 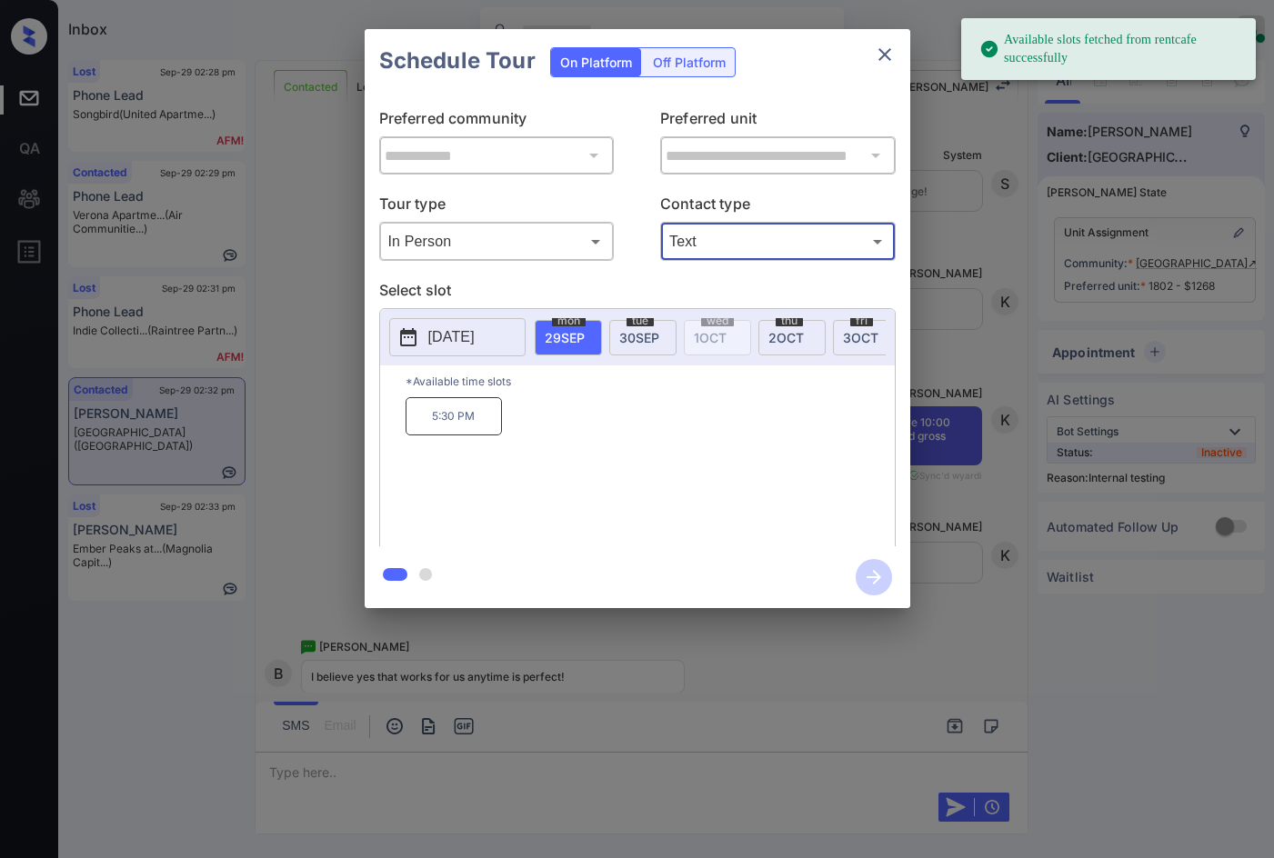 What do you see at coordinates (496, 241) in the screenshot?
I see `div: In Person` at bounding box center [496, 241].